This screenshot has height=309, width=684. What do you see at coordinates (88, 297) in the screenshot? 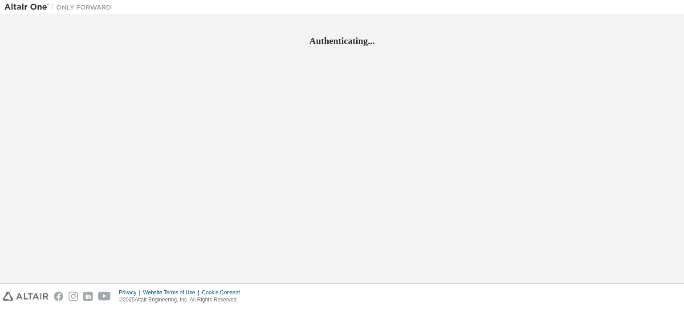
I see `img: linkedin.svg` at bounding box center [88, 297].